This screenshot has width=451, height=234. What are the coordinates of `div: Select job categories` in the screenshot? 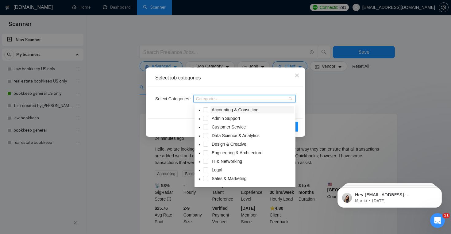 It's located at (225, 78).